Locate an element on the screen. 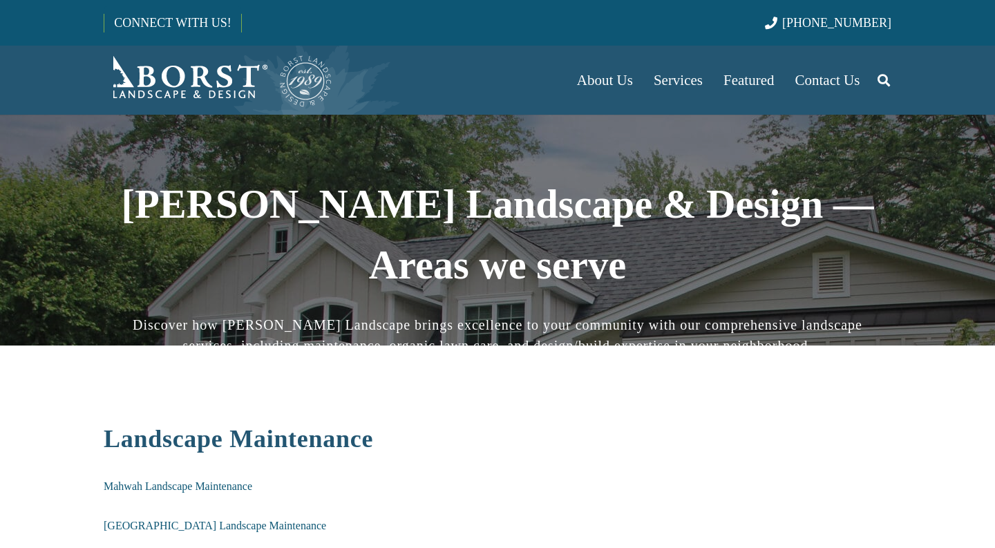 This screenshot has width=995, height=548. a: About Us is located at coordinates (605, 80).